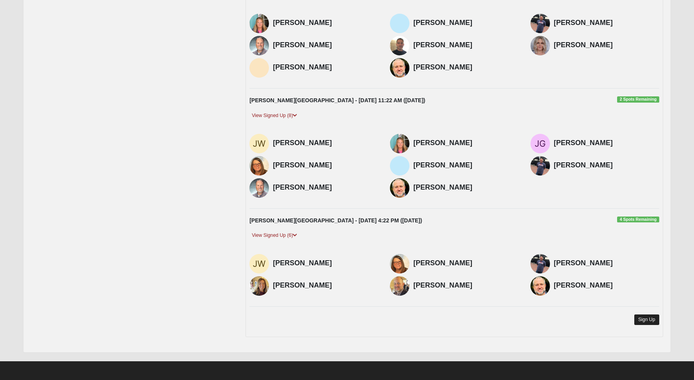 Image resolution: width=694 pixels, height=380 pixels. I want to click on img: Joel Yoder, so click(400, 286).